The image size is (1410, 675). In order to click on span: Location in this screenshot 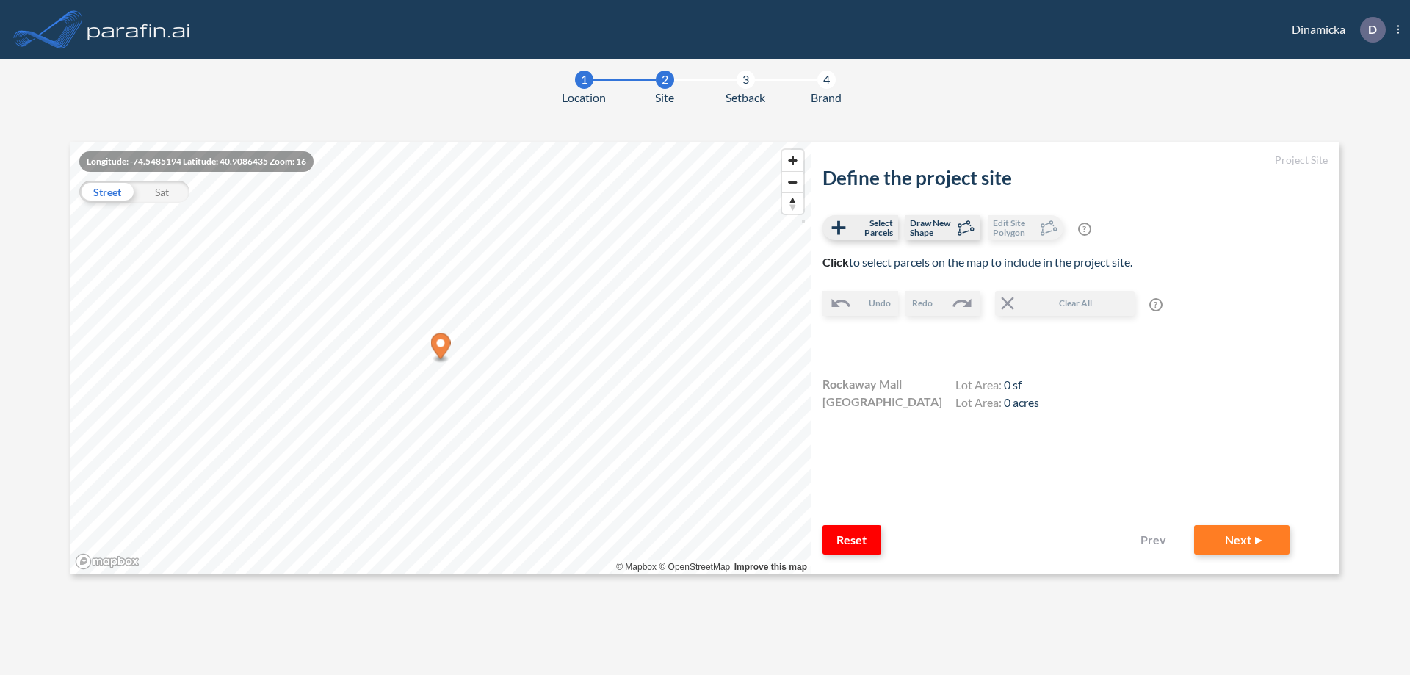, I will do `click(584, 98)`.